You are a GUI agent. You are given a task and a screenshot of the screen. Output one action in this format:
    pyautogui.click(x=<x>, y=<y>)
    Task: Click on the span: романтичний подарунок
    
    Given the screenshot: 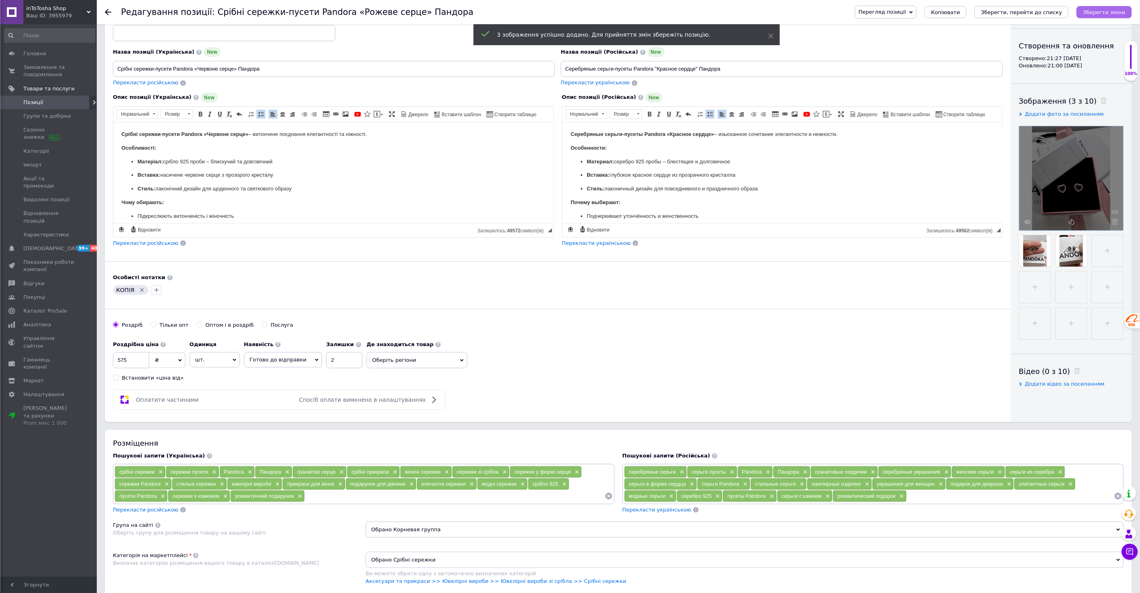 What is the action you would take?
    pyautogui.click(x=264, y=495)
    